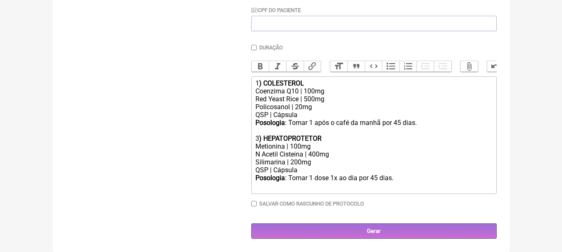 The height and width of the screenshot is (252, 562). What do you see at coordinates (495, 67) in the screenshot?
I see `button: Undo` at bounding box center [495, 67].